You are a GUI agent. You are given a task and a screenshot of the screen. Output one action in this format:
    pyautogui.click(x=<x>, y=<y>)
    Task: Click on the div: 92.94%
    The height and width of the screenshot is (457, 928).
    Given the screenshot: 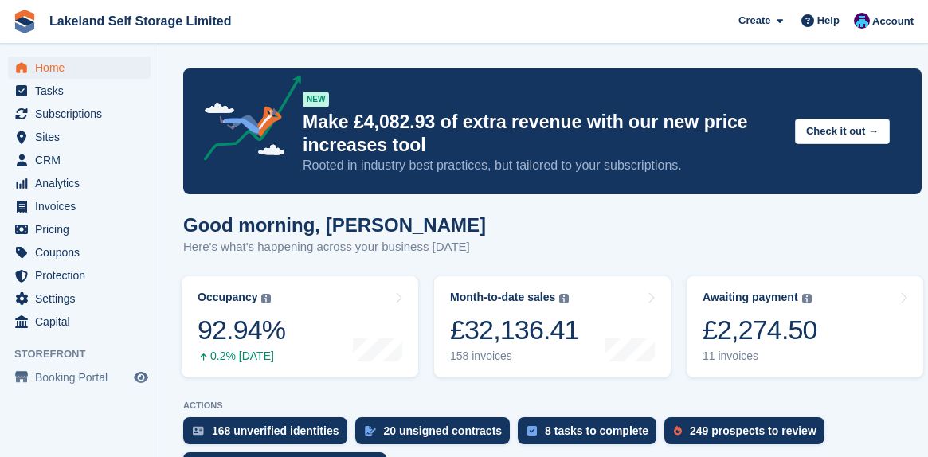 What is the action you would take?
    pyautogui.click(x=241, y=330)
    